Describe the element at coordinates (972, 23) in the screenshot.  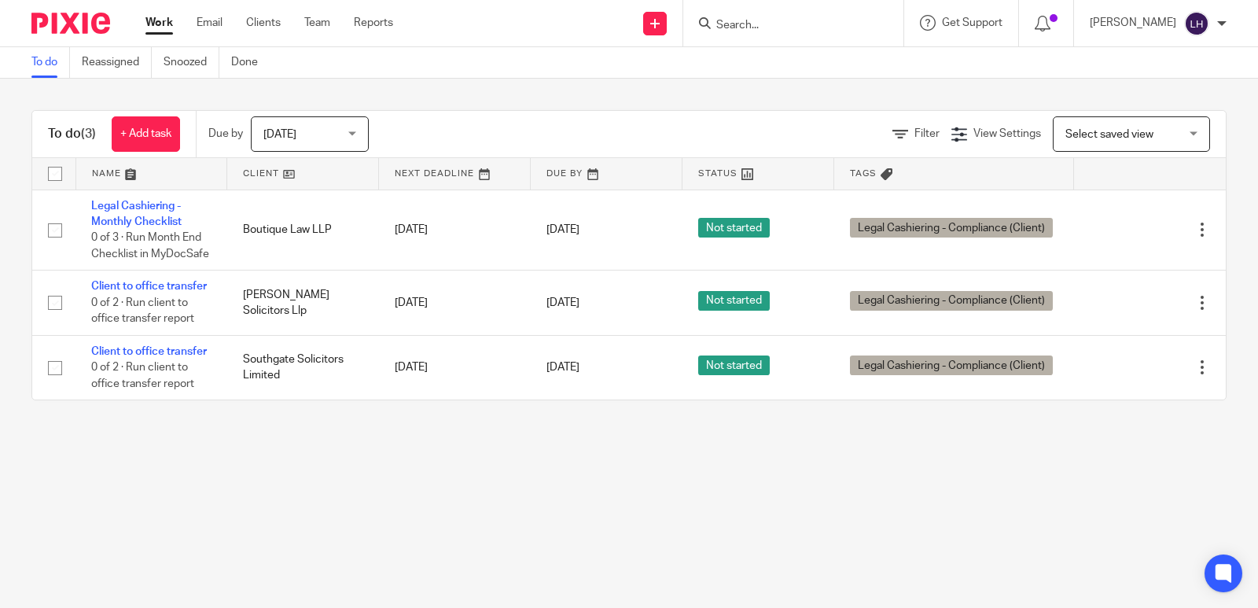
I see `span: Get Support` at that location.